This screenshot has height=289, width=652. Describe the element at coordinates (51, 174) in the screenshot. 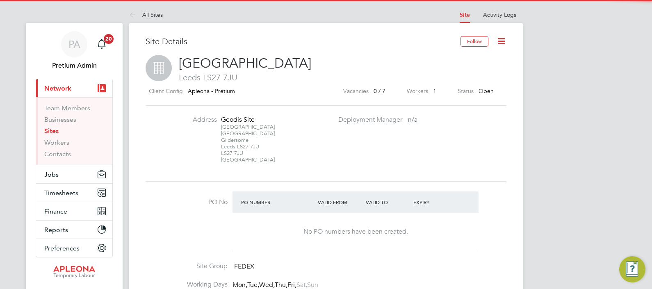

I see `span: Jobs` at that location.